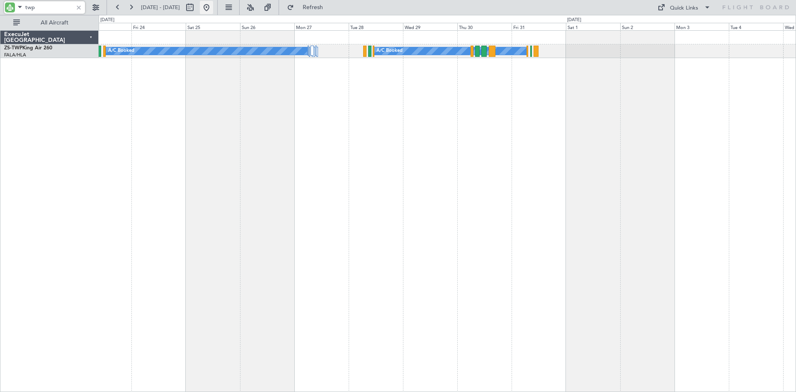  Describe the element at coordinates (647, 27) in the screenshot. I see `div: Sun 2` at that location.